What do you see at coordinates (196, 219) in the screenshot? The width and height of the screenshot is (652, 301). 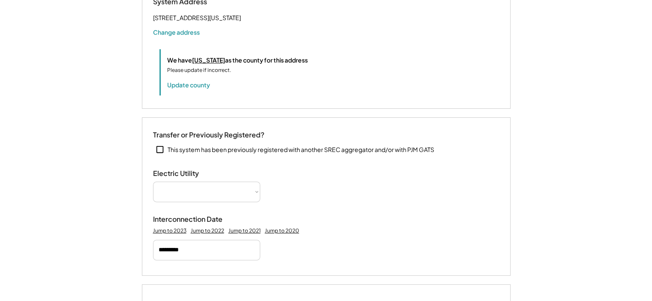 I see `div: Interconnection Date` at bounding box center [196, 219].